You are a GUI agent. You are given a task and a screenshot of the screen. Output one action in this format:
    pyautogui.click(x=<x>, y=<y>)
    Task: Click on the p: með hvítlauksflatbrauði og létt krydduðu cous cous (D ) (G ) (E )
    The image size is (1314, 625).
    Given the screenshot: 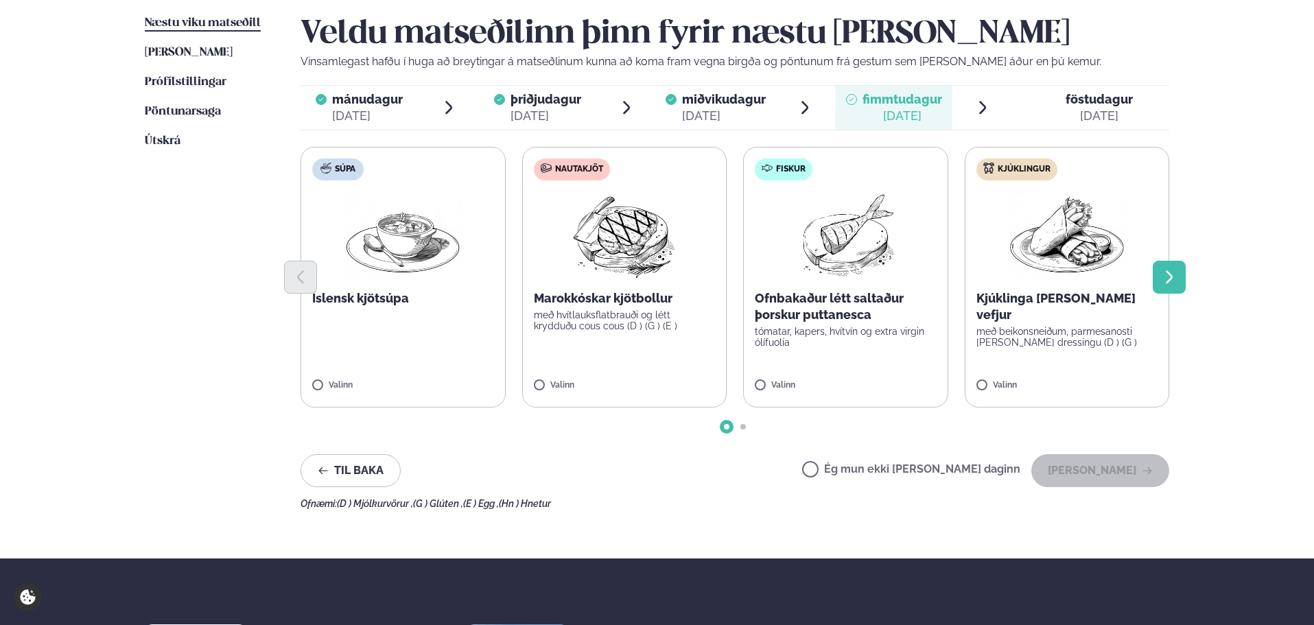 What is the action you would take?
    pyautogui.click(x=625, y=321)
    